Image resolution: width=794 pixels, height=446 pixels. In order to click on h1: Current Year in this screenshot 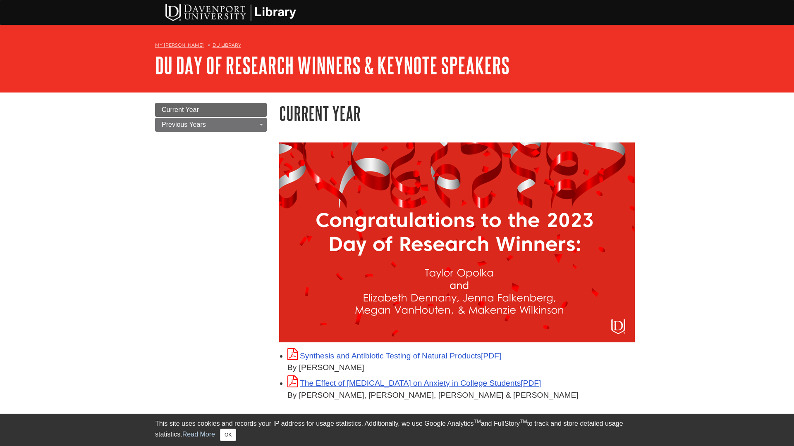, I will do `click(459, 113)`.